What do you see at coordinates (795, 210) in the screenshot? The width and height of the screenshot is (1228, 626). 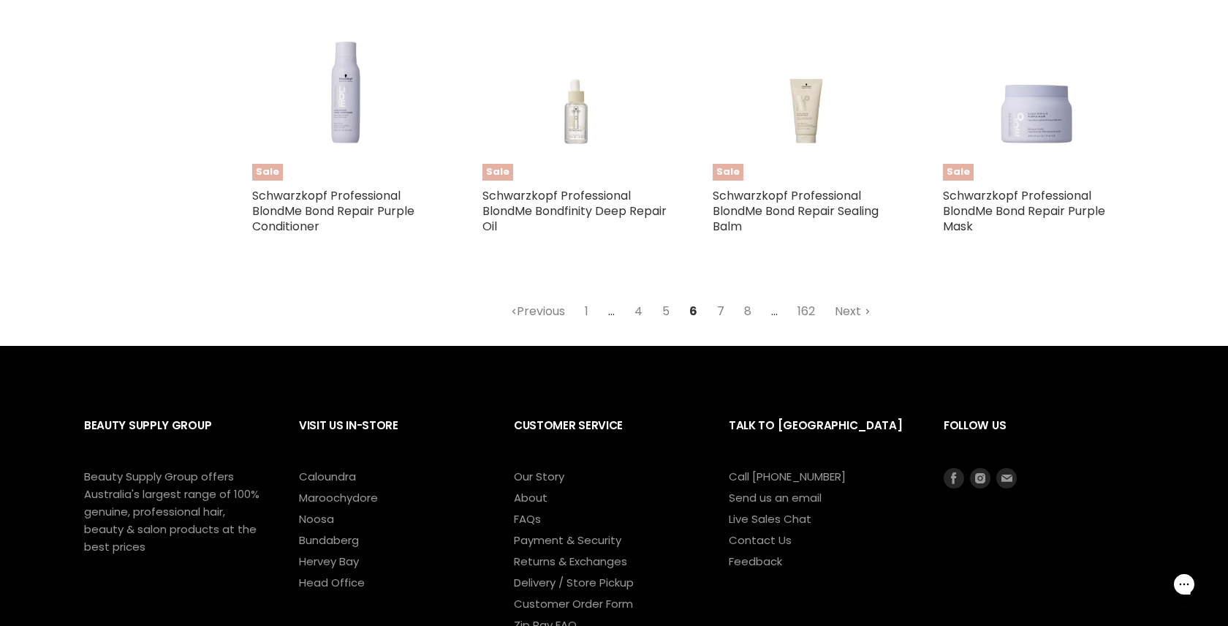 I see `a: Schwarzkopf Professional BlondMe Bond Repair Sealing Balm` at bounding box center [795, 210].